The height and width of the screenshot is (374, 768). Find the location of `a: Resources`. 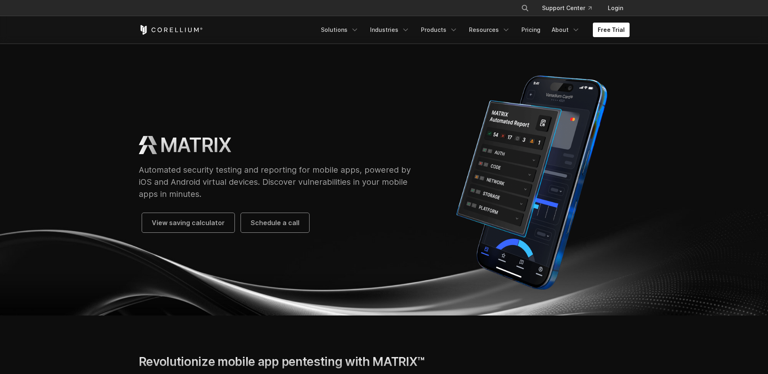

a: Resources is located at coordinates (489, 30).